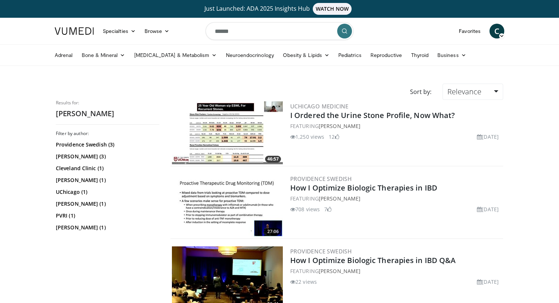 The image size is (559, 303). Describe the element at coordinates (104, 55) in the screenshot. I see `a: Bone & Mineral` at that location.